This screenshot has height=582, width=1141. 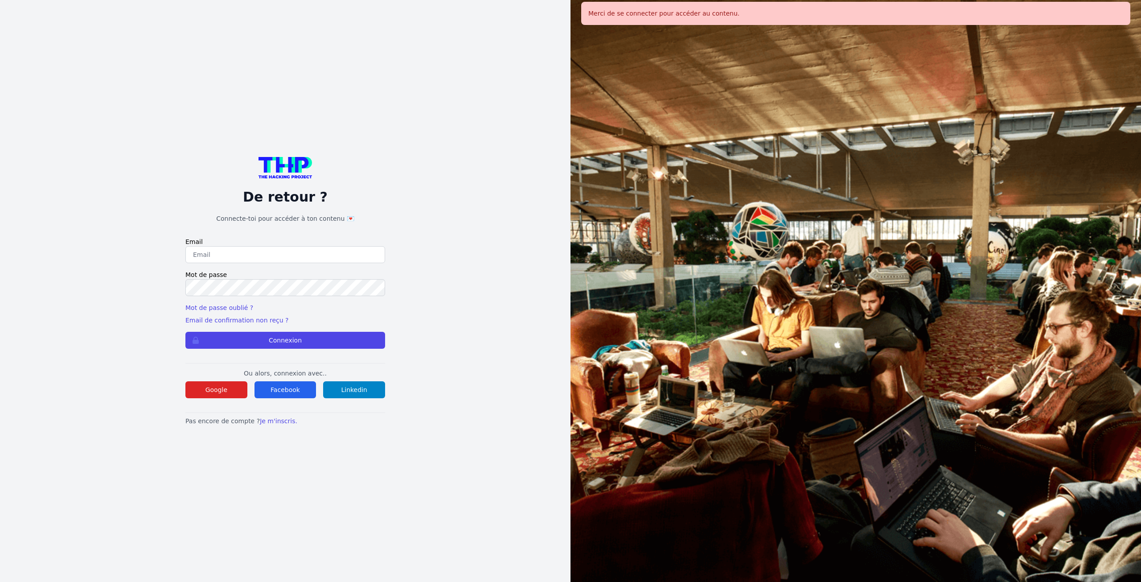 I want to click on img: logo, so click(x=285, y=168).